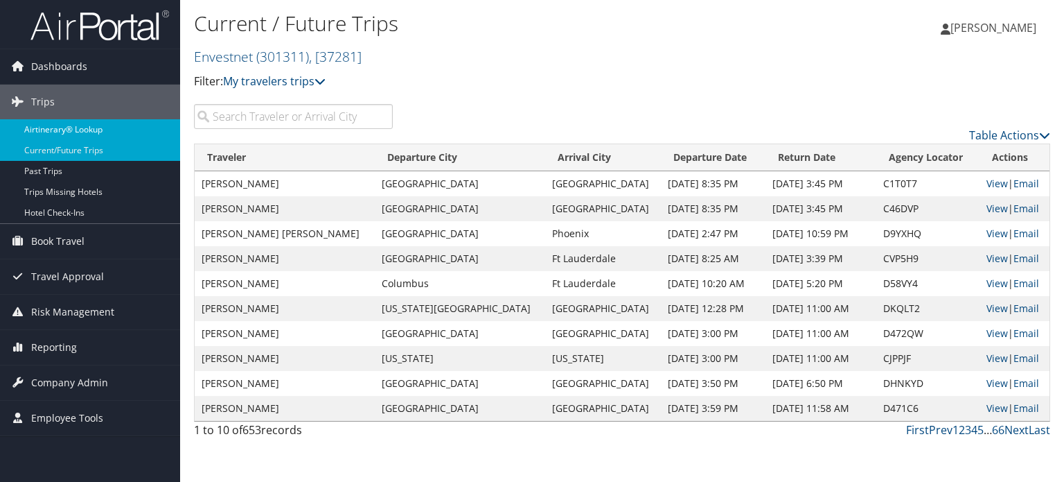 This screenshot has width=1064, height=482. Describe the element at coordinates (999, 430) in the screenshot. I see `a: 66` at that location.